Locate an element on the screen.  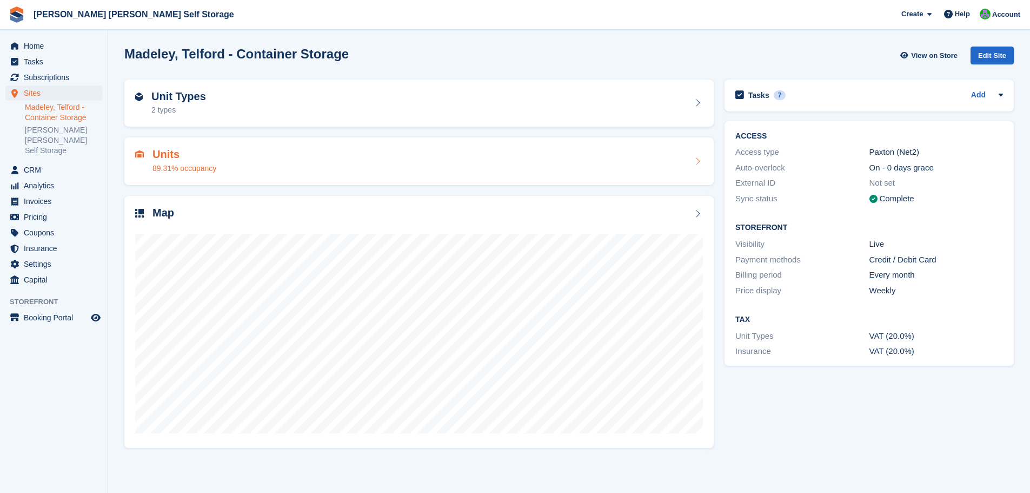
div: Edit Site is located at coordinates (993, 55).